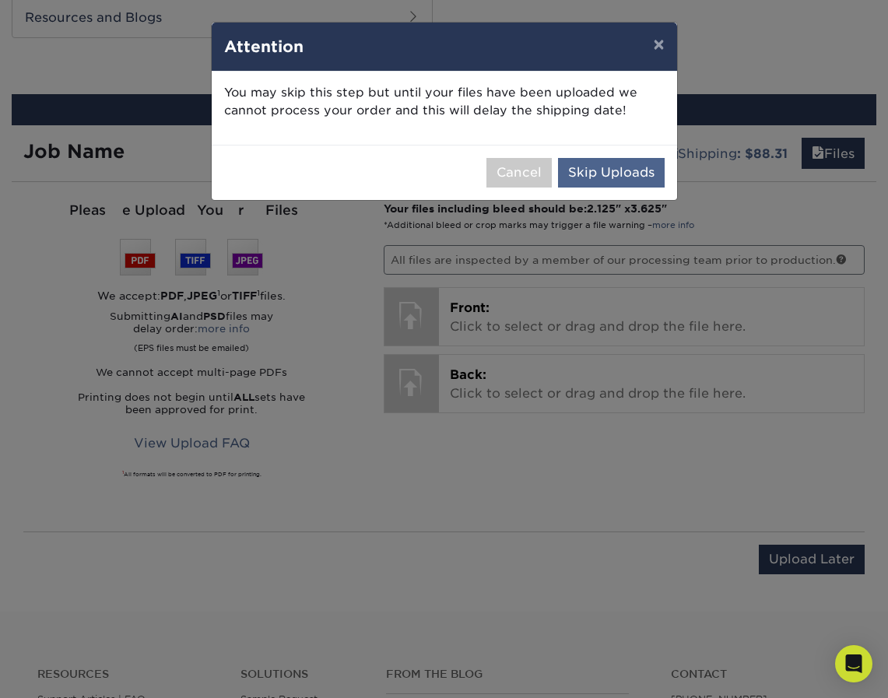 The image size is (888, 698). Describe the element at coordinates (519, 173) in the screenshot. I see `button: Cancel` at that location.